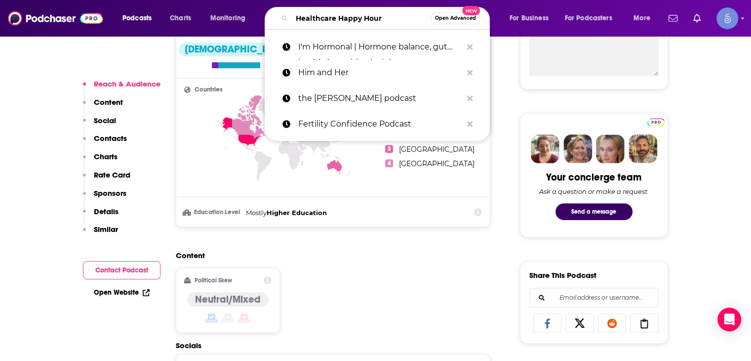  I want to click on button: Send a message, so click(594, 211).